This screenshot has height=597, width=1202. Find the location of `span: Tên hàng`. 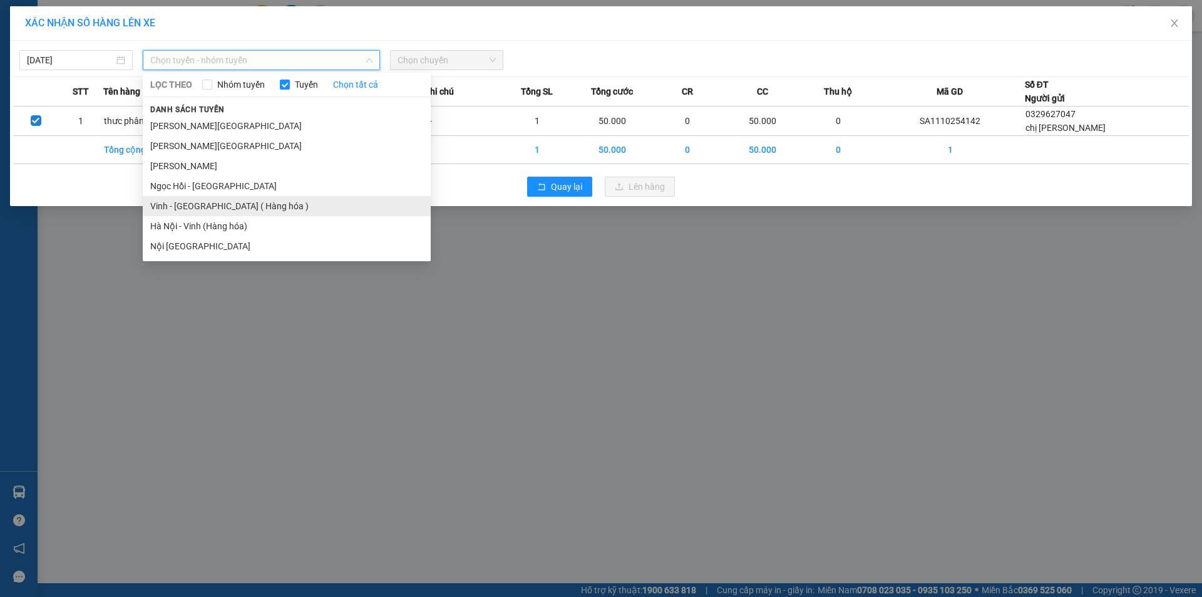

span: Tên hàng is located at coordinates (121, 91).